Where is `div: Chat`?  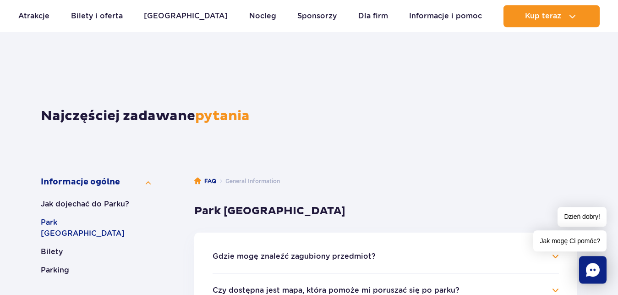 div: Chat is located at coordinates (593, 270).